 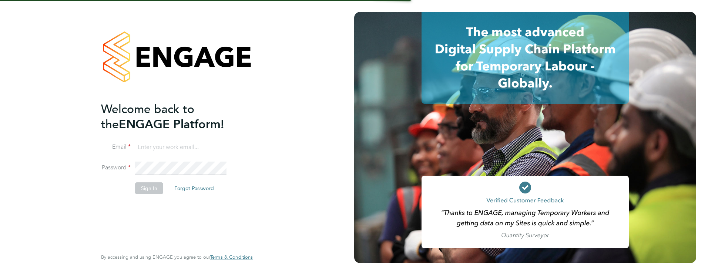 I want to click on label: Email, so click(x=116, y=147).